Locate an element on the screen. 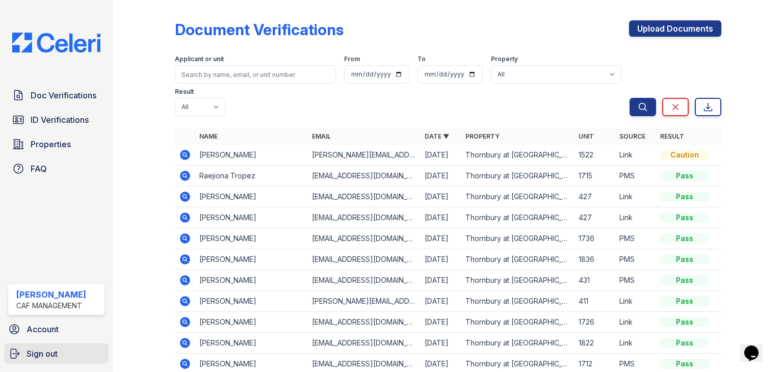 This screenshot has width=783, height=372. label: From is located at coordinates (352, 59).